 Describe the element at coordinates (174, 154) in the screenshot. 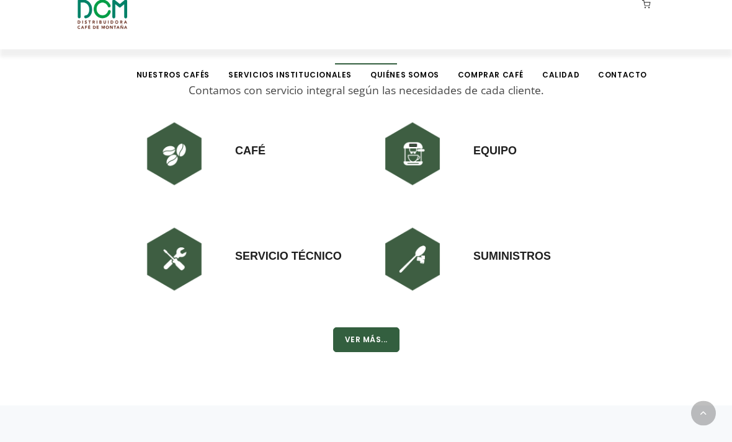

I see `img: DCM-WEB-HOME-ICONOS-240X240-01.png` at that location.